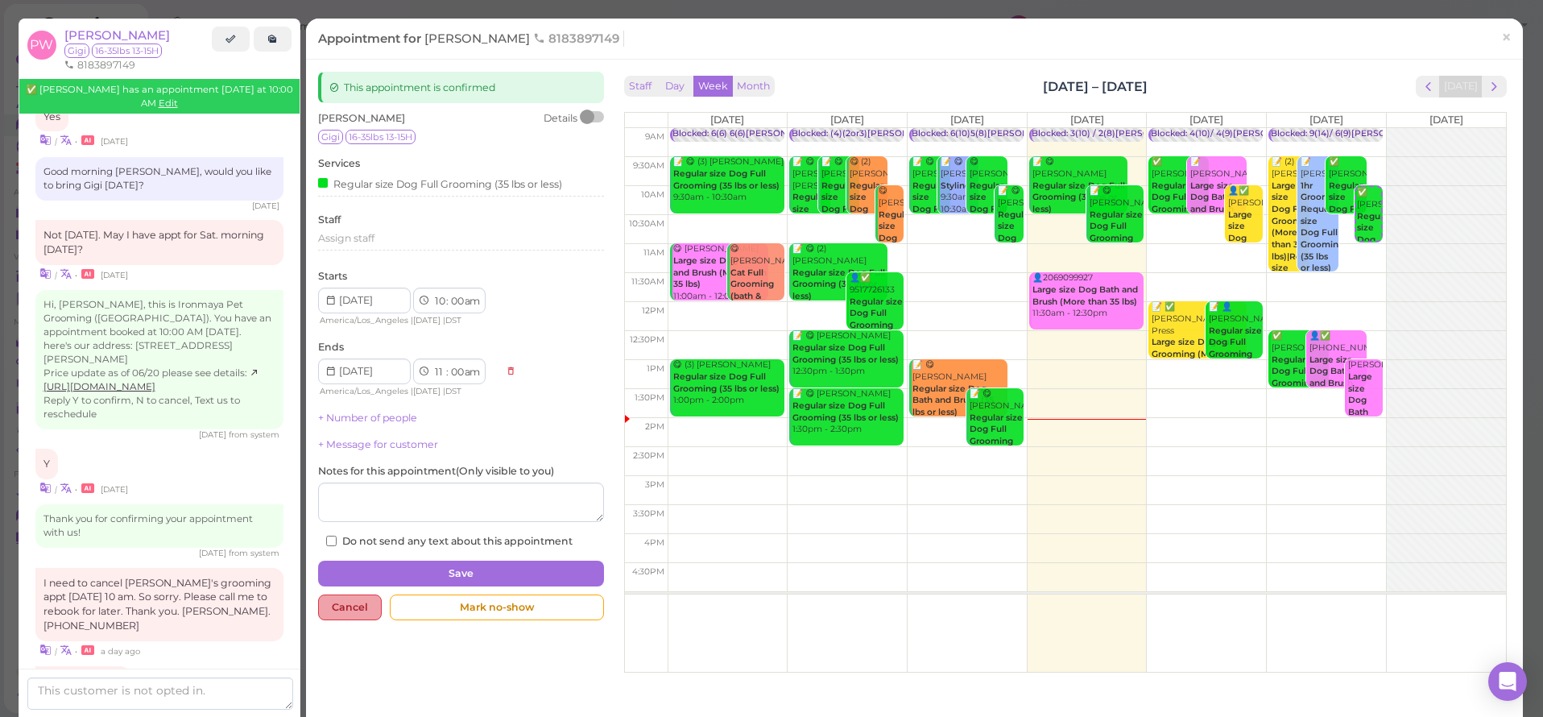 The height and width of the screenshot is (717, 1543). I want to click on button: next, so click(1494, 86).